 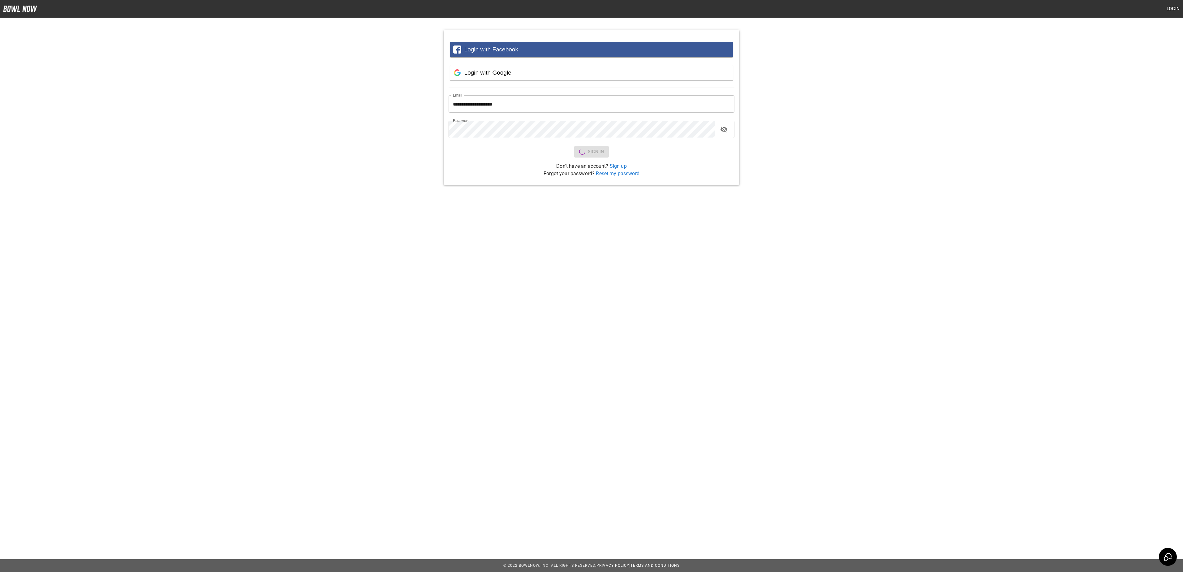 What do you see at coordinates (724, 129) in the screenshot?
I see `button: toggle password visibility` at bounding box center [724, 129].